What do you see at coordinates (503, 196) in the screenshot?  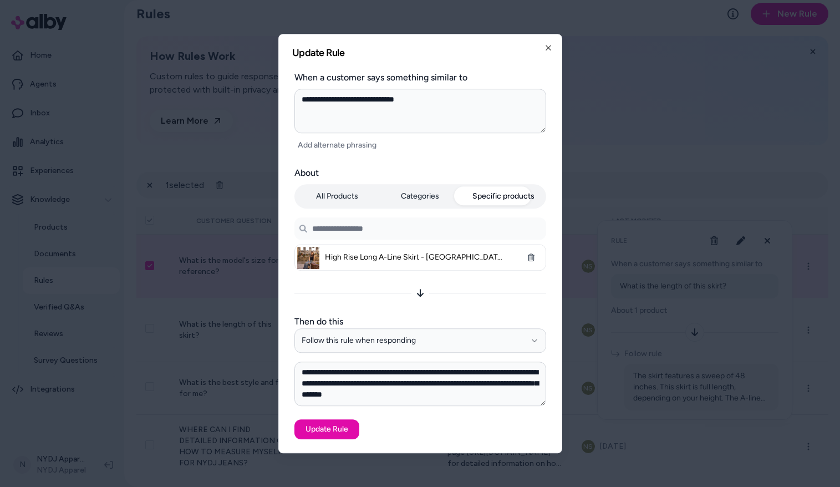 I see `button: Specific products` at bounding box center [503, 196].